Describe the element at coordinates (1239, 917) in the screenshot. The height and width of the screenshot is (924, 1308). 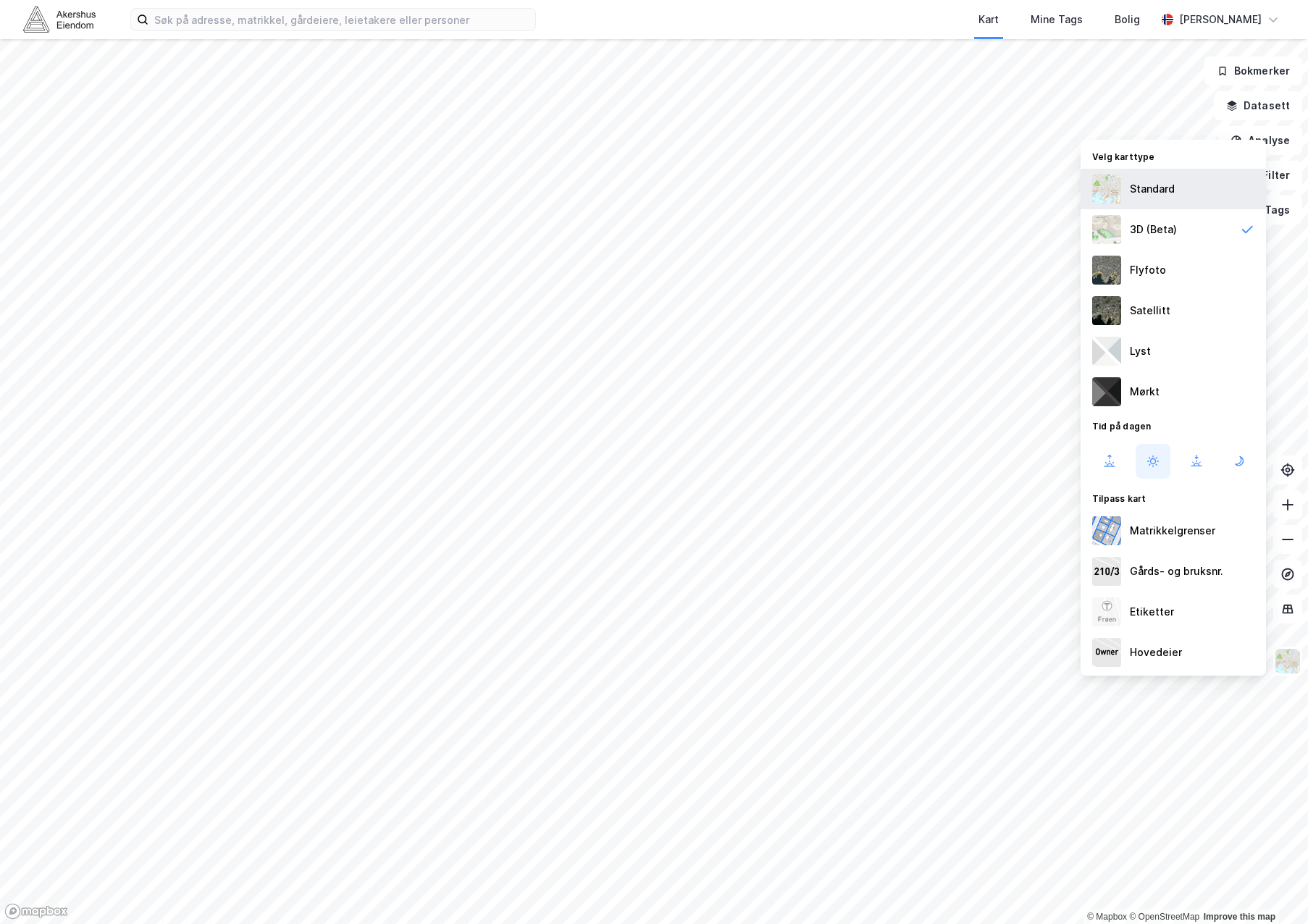
I see `a: Improve this map` at that location.